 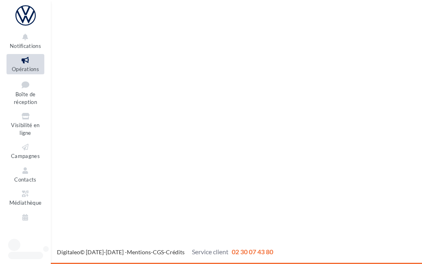 What do you see at coordinates (68, 252) in the screenshot?
I see `a: Digitaleo` at bounding box center [68, 252].